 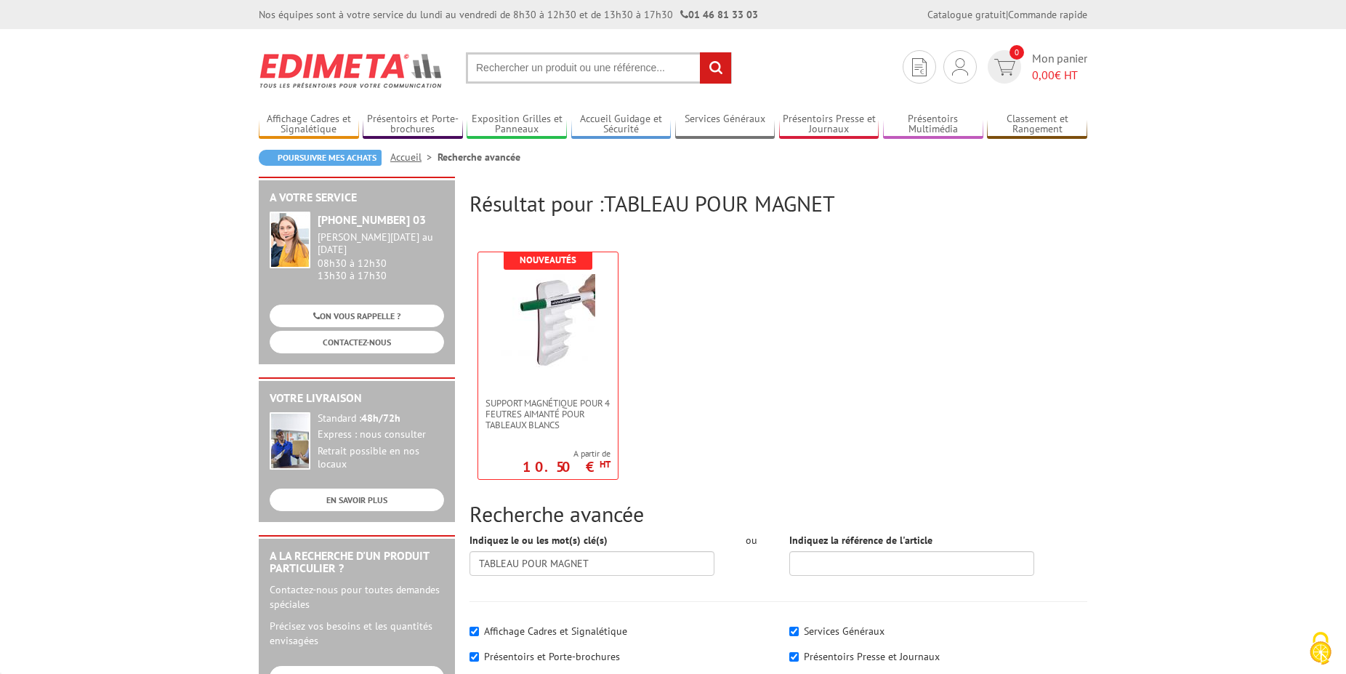 I want to click on label: Affichage Cadres et Signalétique, so click(x=555, y=631).